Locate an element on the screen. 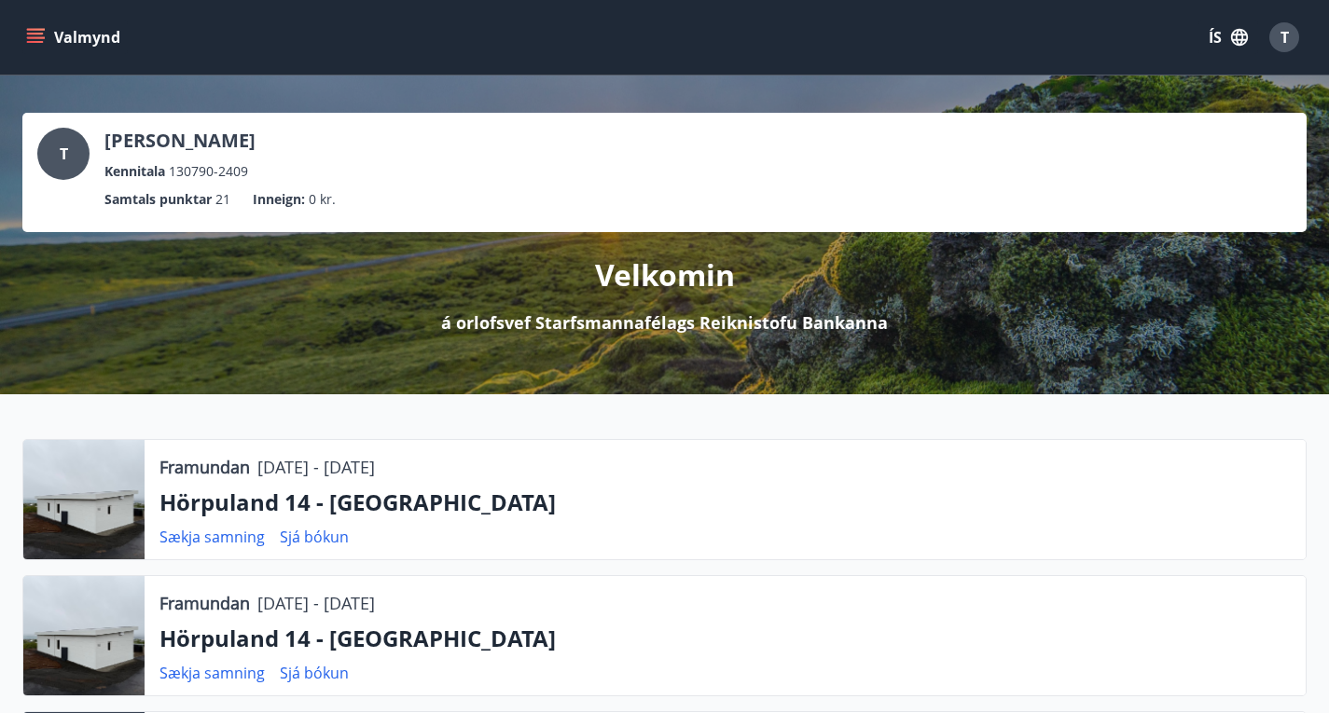 The image size is (1329, 713). span: 21 is located at coordinates (223, 200).